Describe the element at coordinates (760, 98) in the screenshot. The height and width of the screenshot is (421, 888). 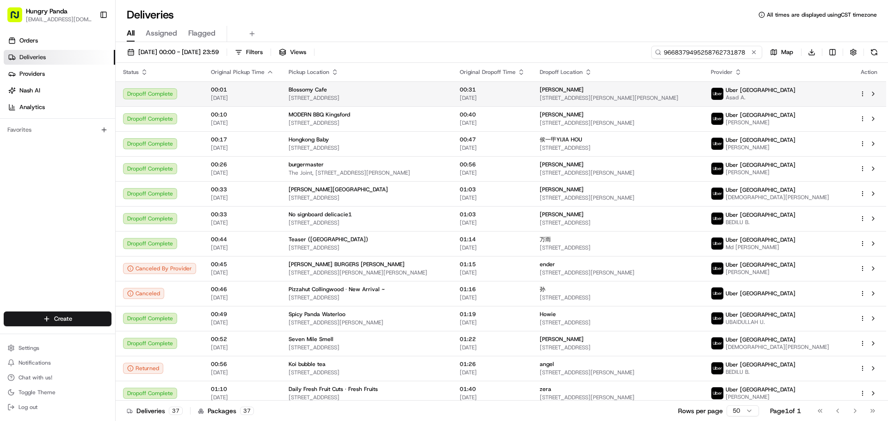
I see `span: Asad A.` at that location.